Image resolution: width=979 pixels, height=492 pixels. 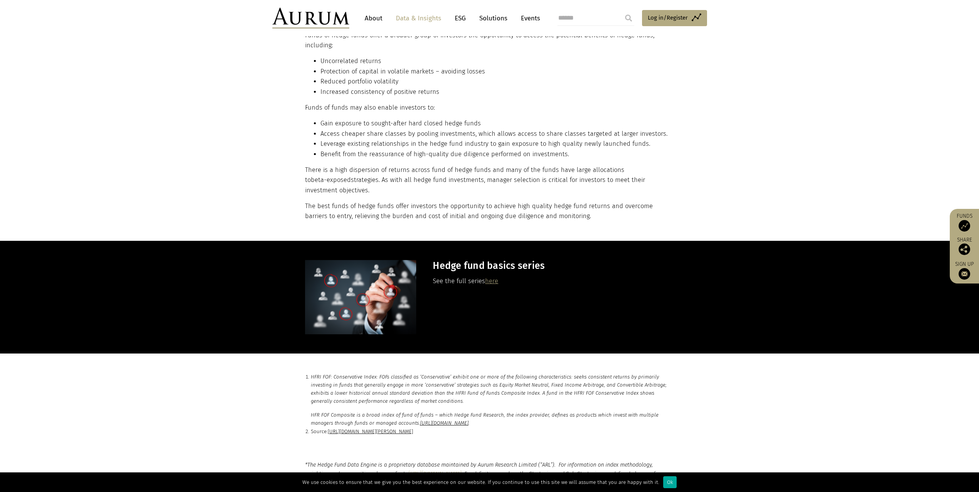 I want to click on img: Aurum, so click(x=311, y=18).